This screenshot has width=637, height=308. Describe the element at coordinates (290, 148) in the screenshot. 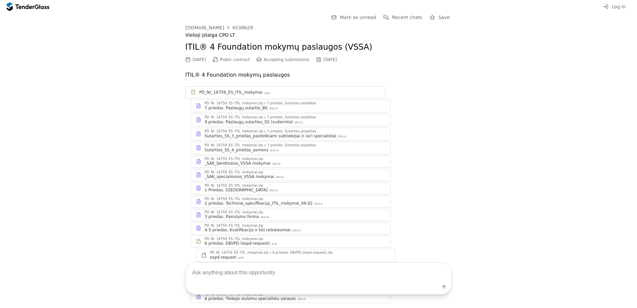

I see `a: PD_Nr_16759_ES_ITIL_mokymai.zip7 priedas. Sutarties projektasSutarties_SS_4_priedas_asmens.docx` at that location.